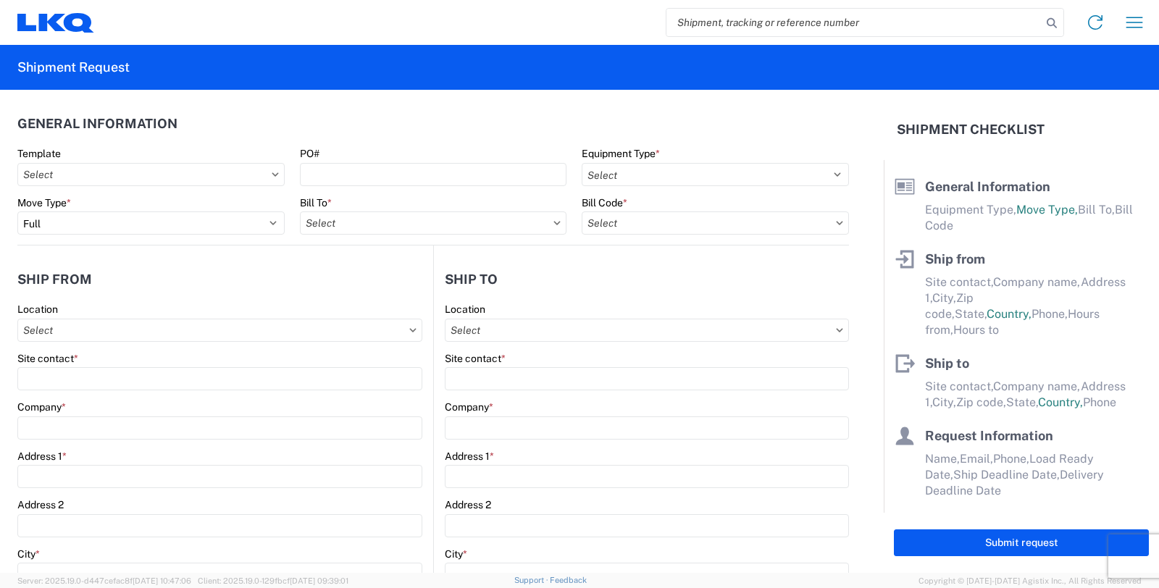 This screenshot has width=1159, height=588. What do you see at coordinates (976, 458) in the screenshot?
I see `span: Email,` at bounding box center [976, 458].